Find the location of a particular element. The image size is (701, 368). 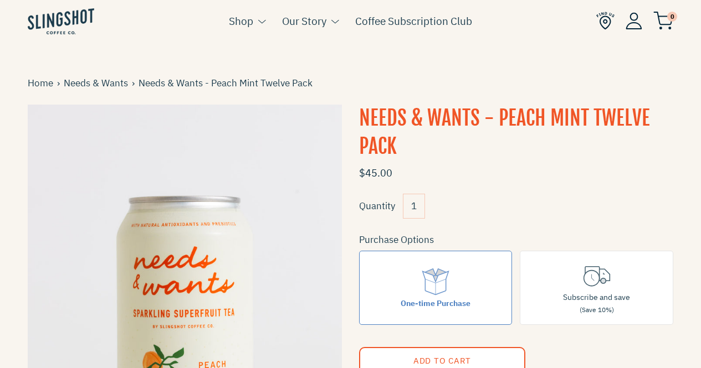

span: 0 is located at coordinates (672, 17).